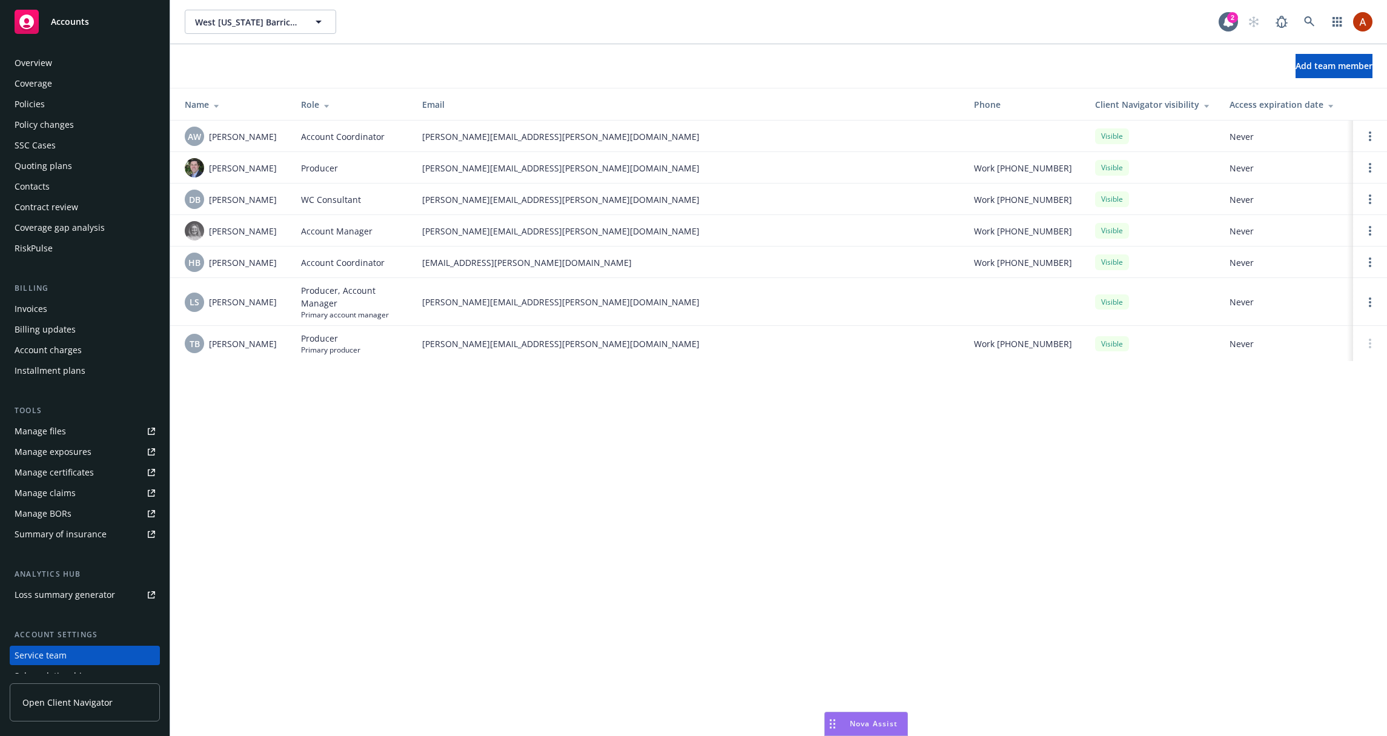 The height and width of the screenshot is (736, 1387). Describe the element at coordinates (85, 145) in the screenshot. I see `a: SSC Cases` at that location.